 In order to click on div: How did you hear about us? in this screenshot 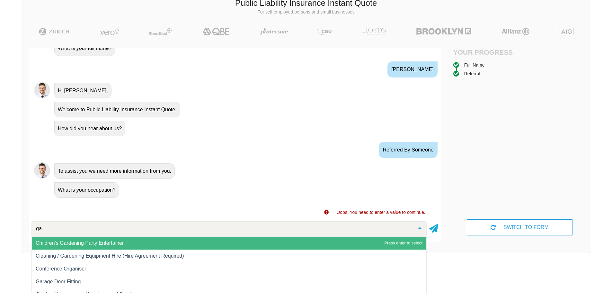, I will do `click(90, 128)`.